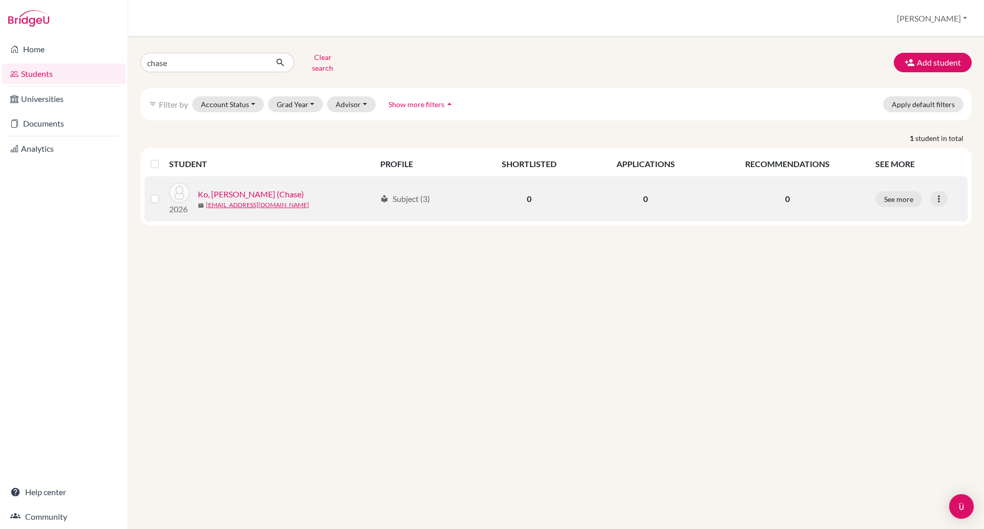 This screenshot has height=529, width=984. What do you see at coordinates (943, 138) in the screenshot?
I see `span: student in total` at bounding box center [943, 138].